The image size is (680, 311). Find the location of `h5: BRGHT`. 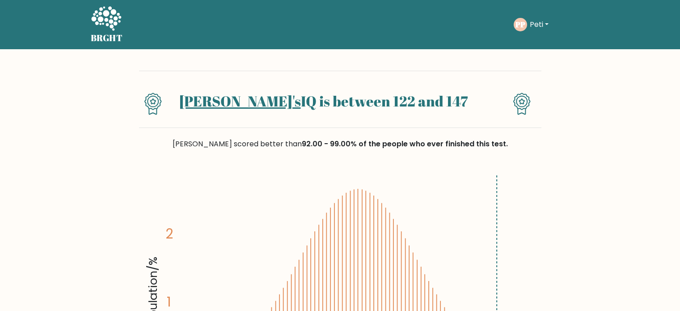

h5: BRGHT is located at coordinates (107, 38).